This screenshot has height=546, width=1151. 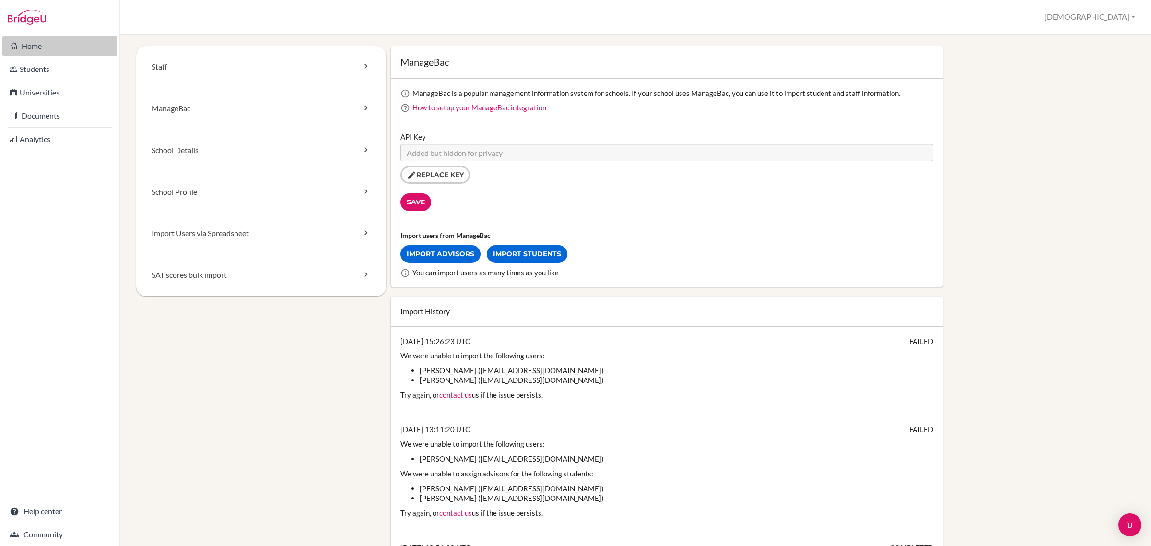 I want to click on a: Community, so click(x=59, y=534).